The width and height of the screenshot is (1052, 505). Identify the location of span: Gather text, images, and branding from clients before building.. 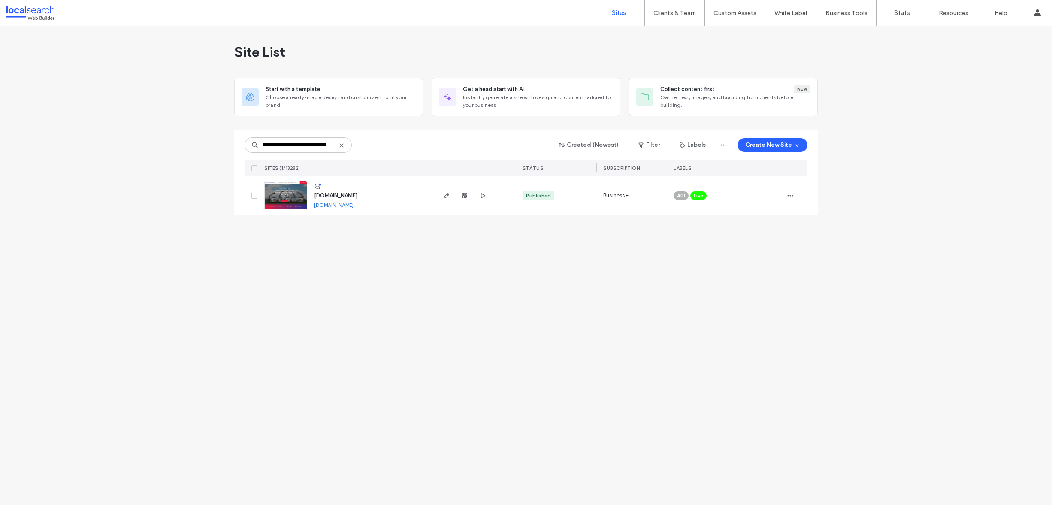
(735, 101).